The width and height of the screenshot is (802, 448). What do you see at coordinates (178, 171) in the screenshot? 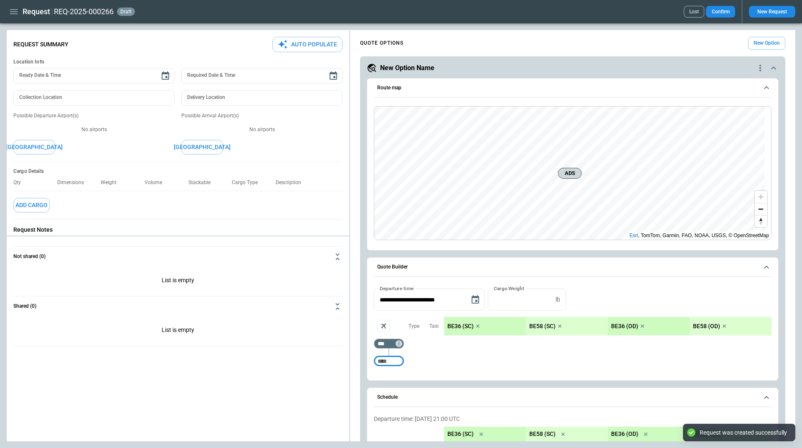
I see `h6: Cargo Details` at bounding box center [178, 171].